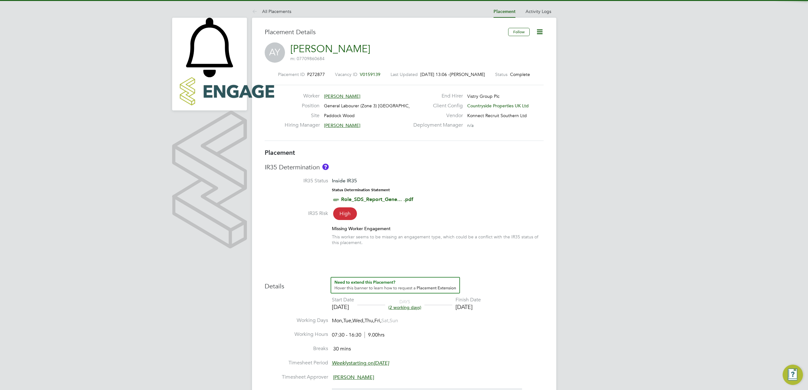  What do you see at coordinates (385, 321) in the screenshot?
I see `span: Sat,` at bounding box center [385, 321].